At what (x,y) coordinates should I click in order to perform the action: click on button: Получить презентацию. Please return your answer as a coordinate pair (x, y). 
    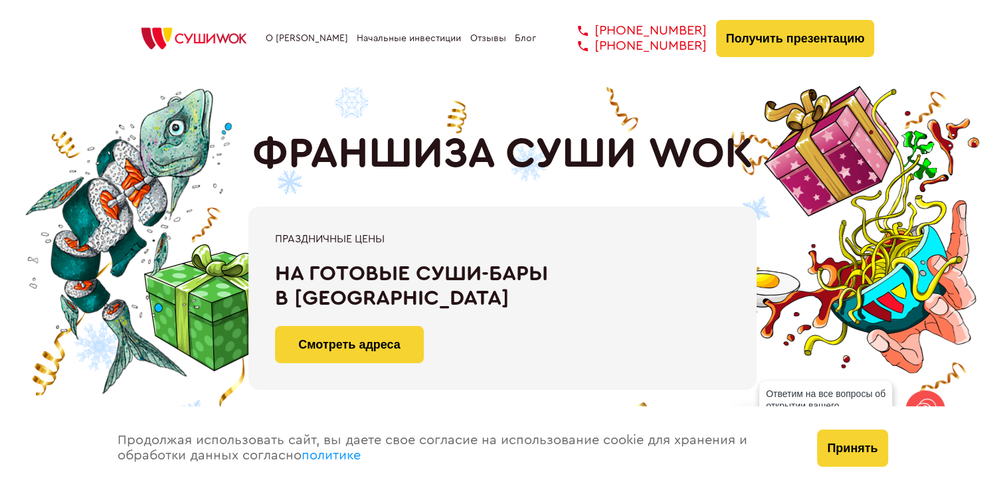
    Looking at the image, I should click on (795, 39).